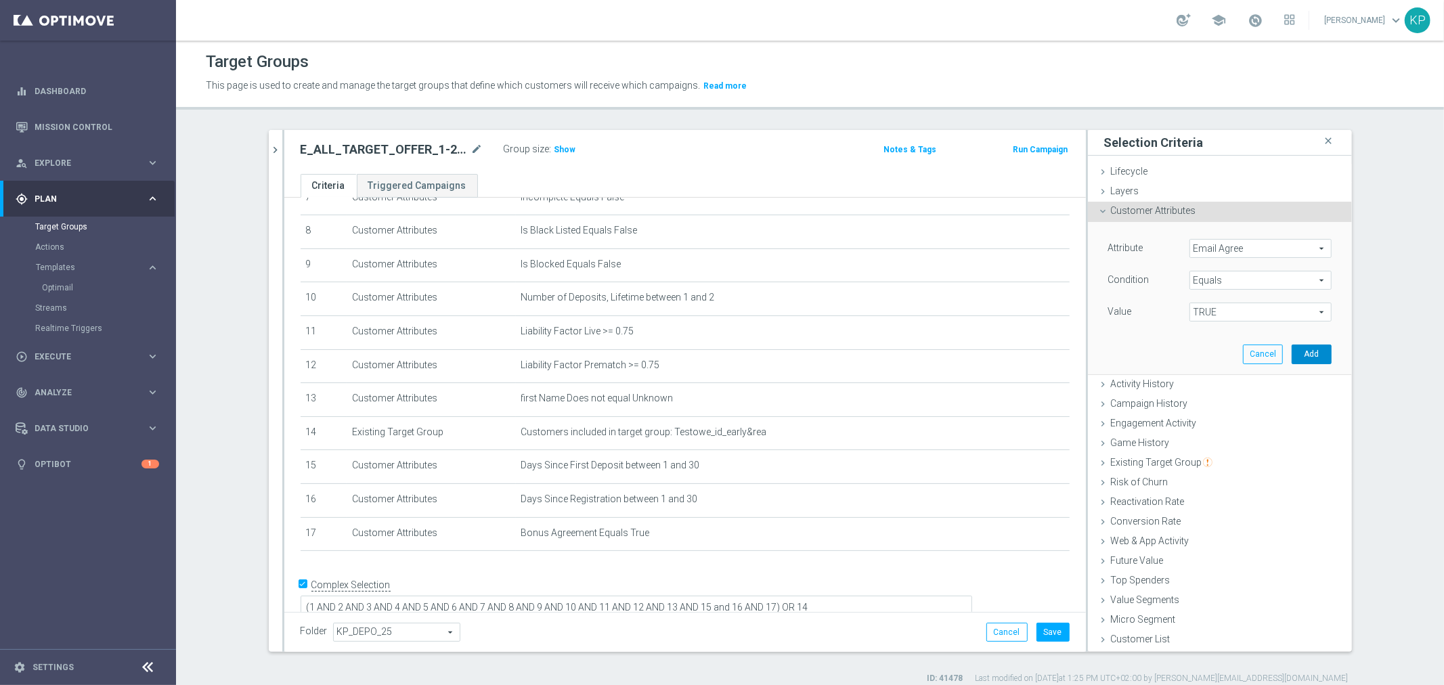  What do you see at coordinates (1125, 191) in the screenshot?
I see `span: Layers` at bounding box center [1125, 191].